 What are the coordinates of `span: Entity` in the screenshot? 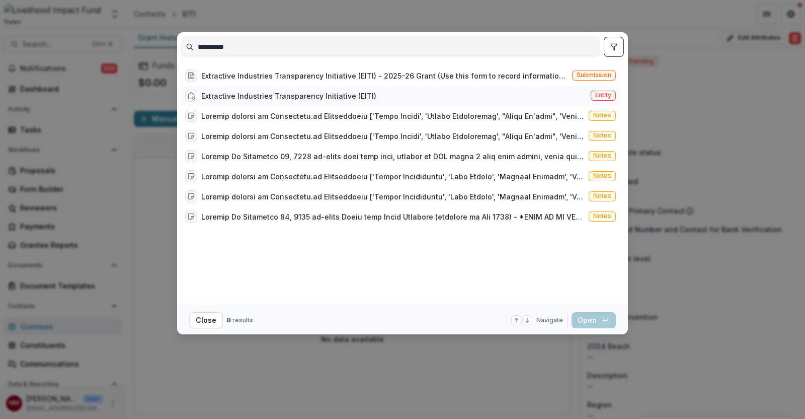 It's located at (604, 95).